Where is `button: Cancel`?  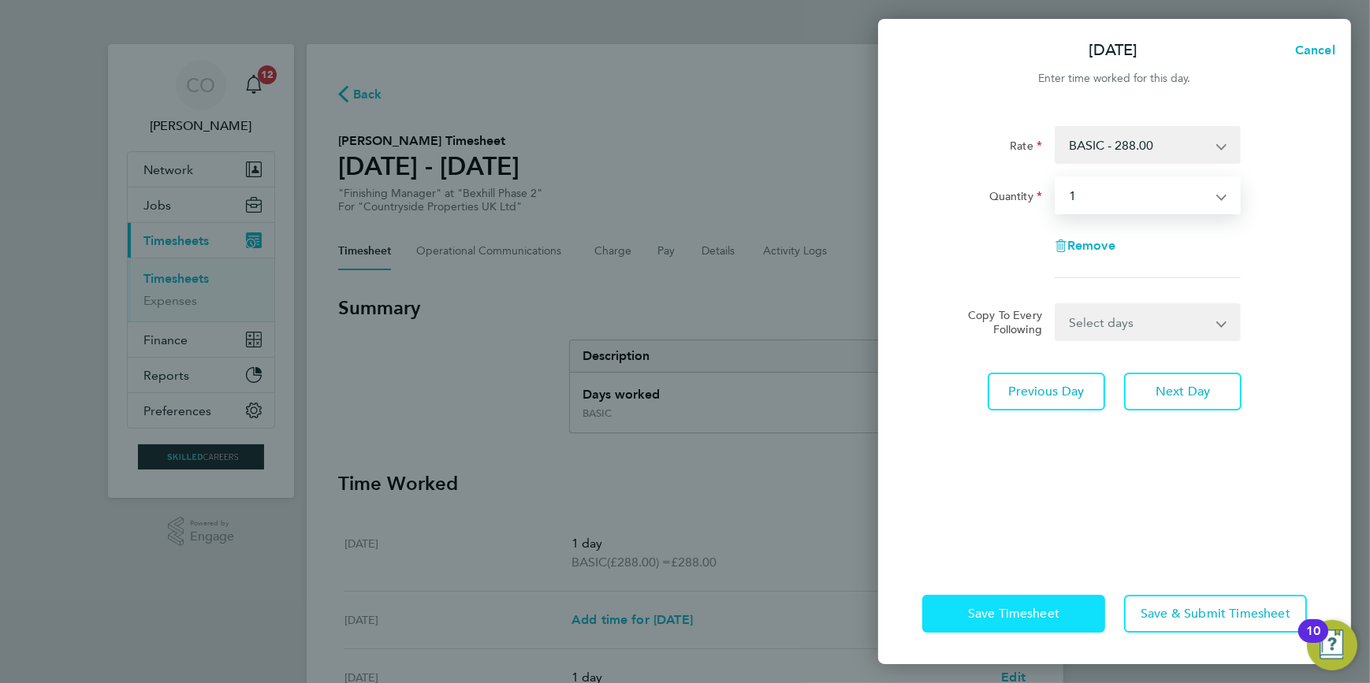 button: Cancel is located at coordinates (1310, 50).